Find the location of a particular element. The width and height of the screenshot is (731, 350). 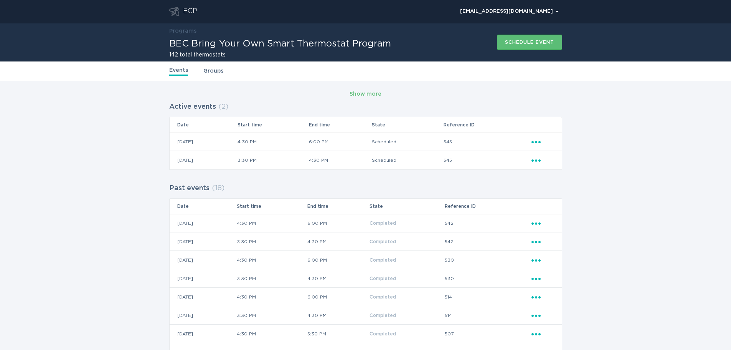

div: Show more is located at coordinates (365, 94).